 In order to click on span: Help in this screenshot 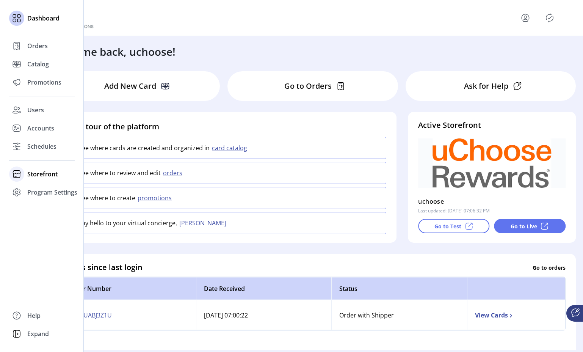, I will do `click(34, 316)`.